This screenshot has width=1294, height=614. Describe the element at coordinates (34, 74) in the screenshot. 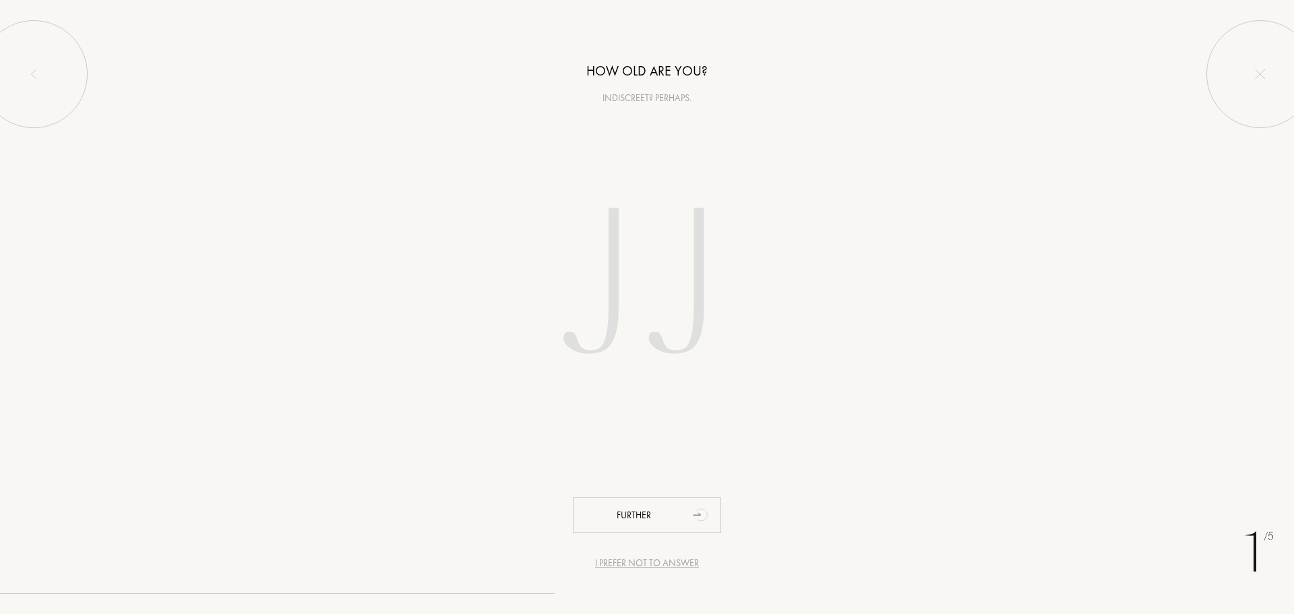

I see `img: left_onboard.svg` at that location.